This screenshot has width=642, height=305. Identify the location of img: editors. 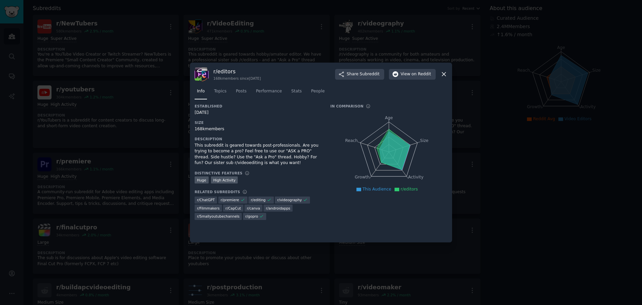
(202, 74).